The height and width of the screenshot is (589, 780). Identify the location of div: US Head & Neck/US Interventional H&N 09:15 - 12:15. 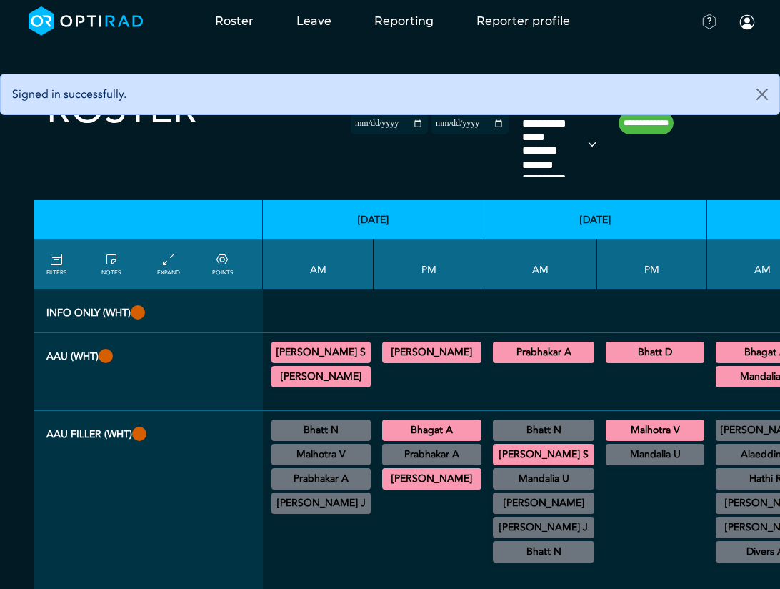
(544, 503).